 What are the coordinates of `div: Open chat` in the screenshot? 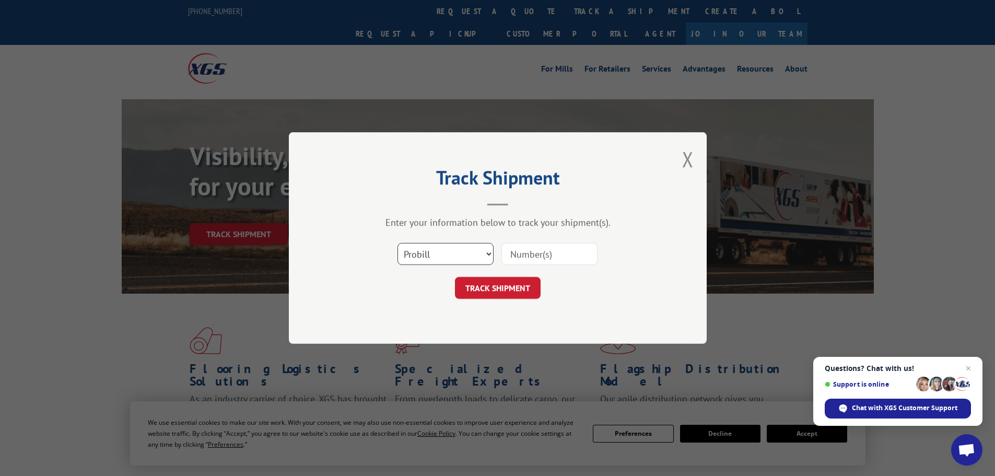 It's located at (967, 450).